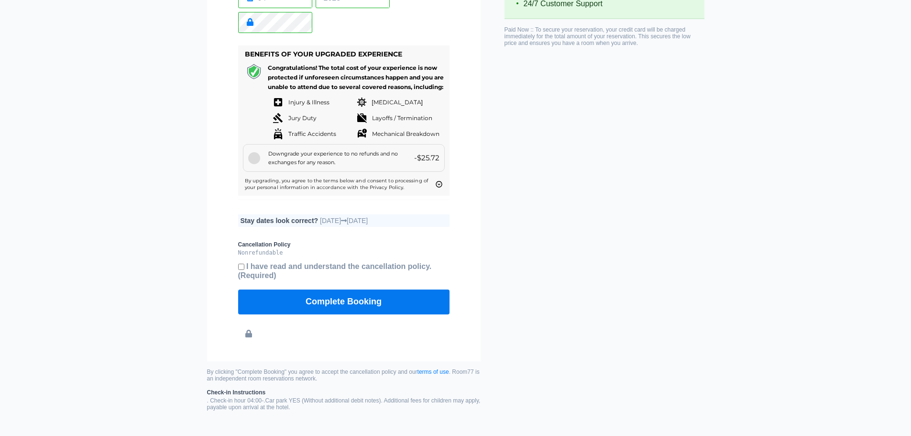 This screenshot has height=436, width=911. I want to click on b: I have read and understand the cancellation policy., so click(335, 271).